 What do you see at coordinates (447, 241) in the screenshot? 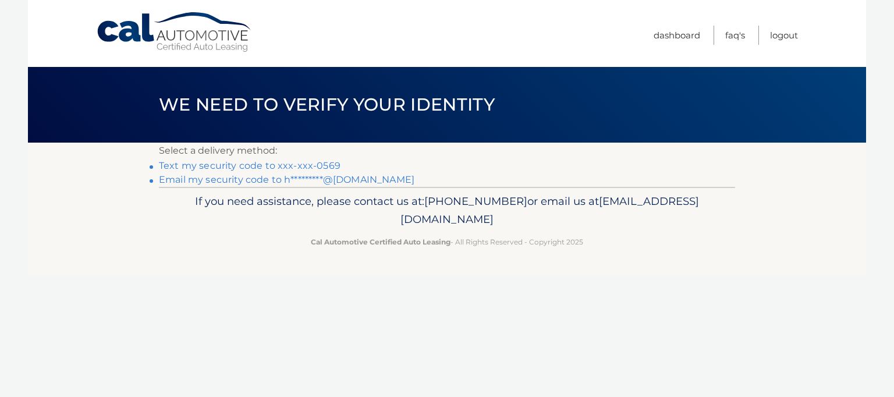
I see `p: - All Rights Reserved - Copyright 2025` at bounding box center [447, 241].